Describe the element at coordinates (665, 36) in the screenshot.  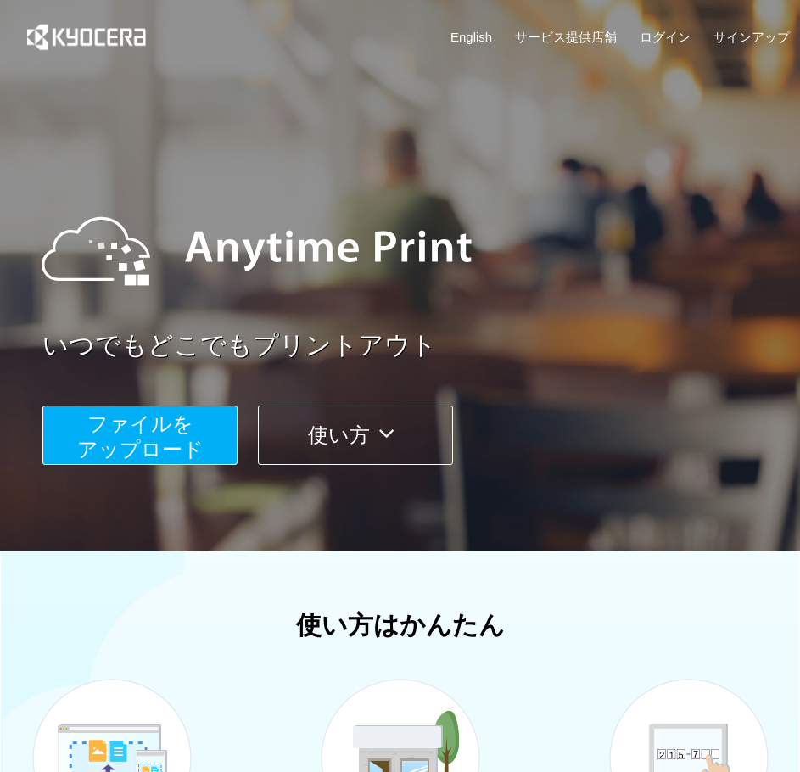
I see `a: ログイン` at that location.